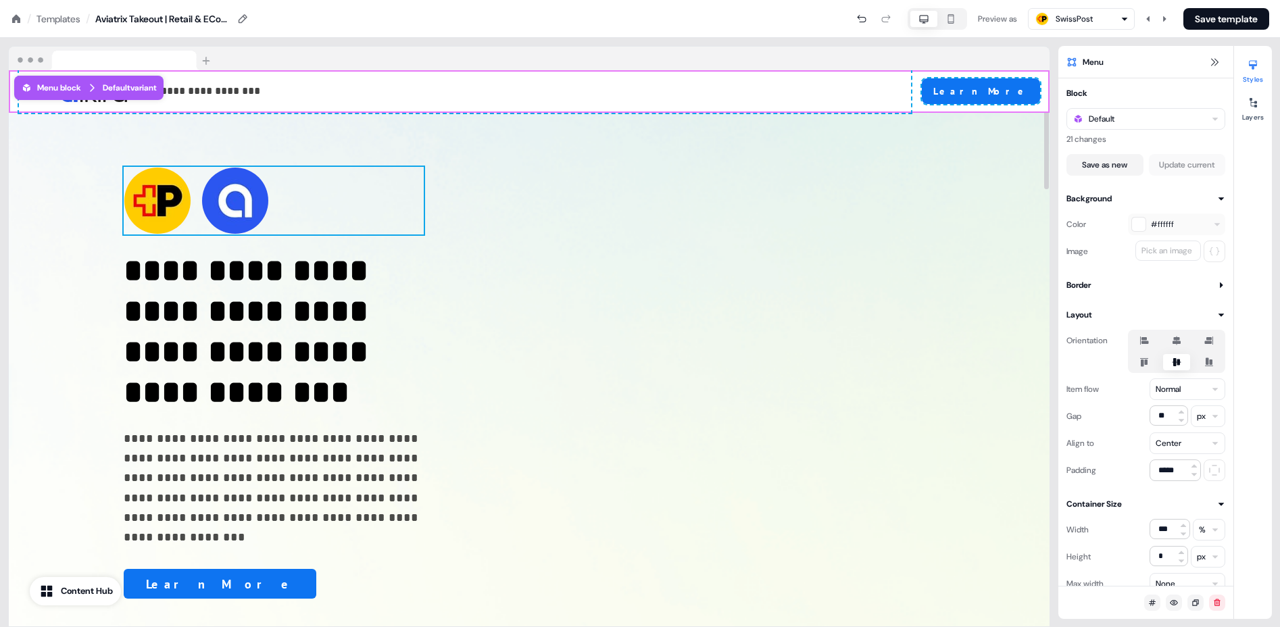 The image size is (1280, 627). I want to click on div: Pick an image, so click(1166, 251).